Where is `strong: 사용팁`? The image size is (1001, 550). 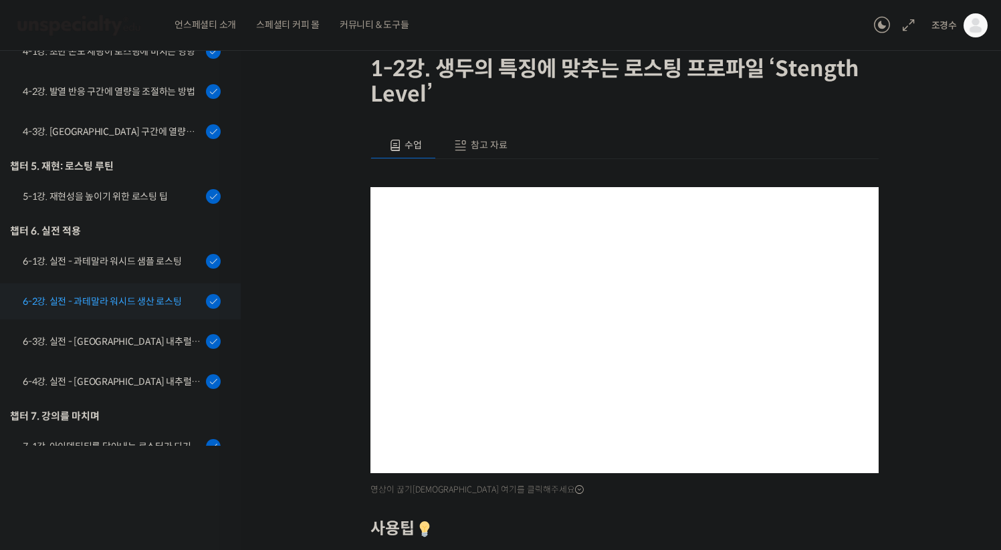 strong: 사용팁 is located at coordinates (402, 529).